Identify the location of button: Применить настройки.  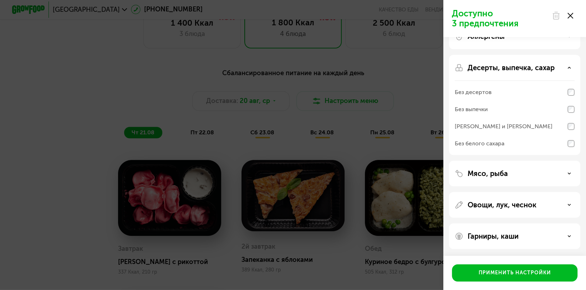
(515, 273).